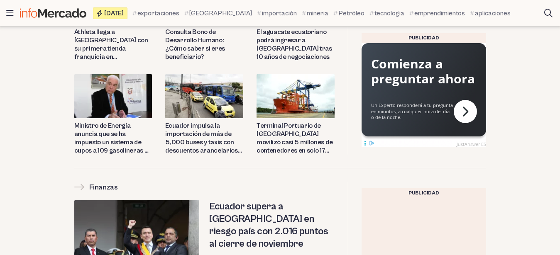 This screenshot has height=255, width=560. What do you see at coordinates (295, 96) in the screenshot?
I see `img: terminal portuario guayaquil` at bounding box center [295, 96].